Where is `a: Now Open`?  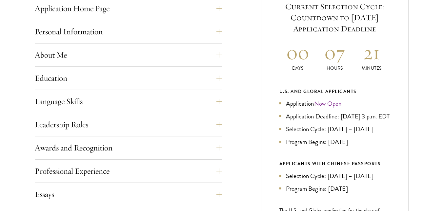 a: Now Open is located at coordinates (328, 104).